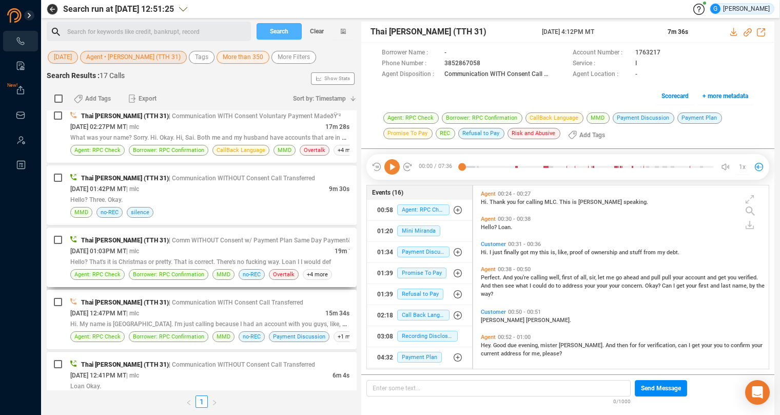 Image resolution: width=780 pixels, height=415 pixels. Describe the element at coordinates (92, 99) in the screenshot. I see `button: Add Tags` at that location.